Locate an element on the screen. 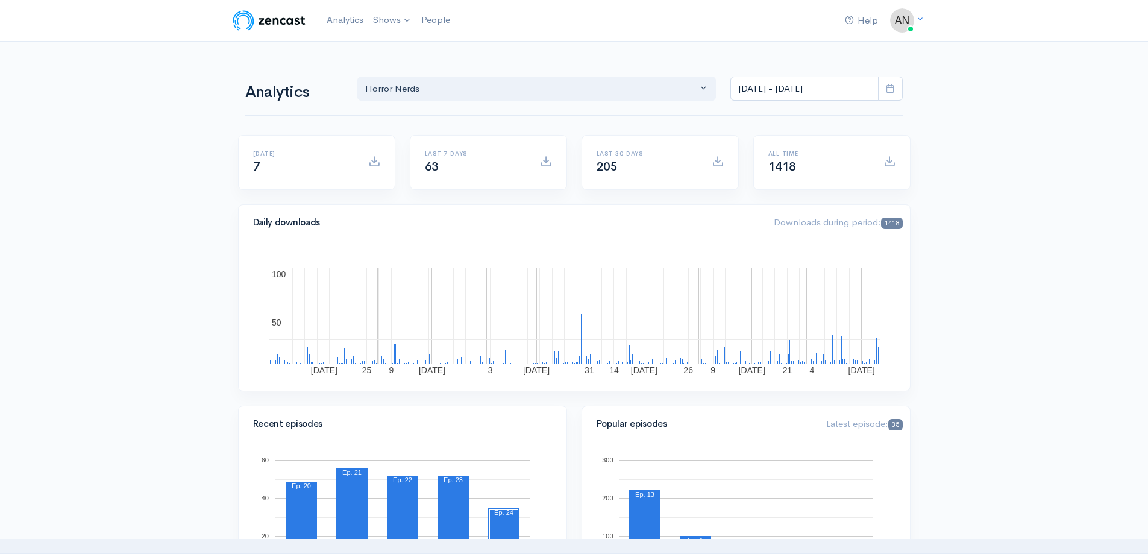 This screenshot has width=1148, height=554. span: Downloads during period: is located at coordinates (837, 222).